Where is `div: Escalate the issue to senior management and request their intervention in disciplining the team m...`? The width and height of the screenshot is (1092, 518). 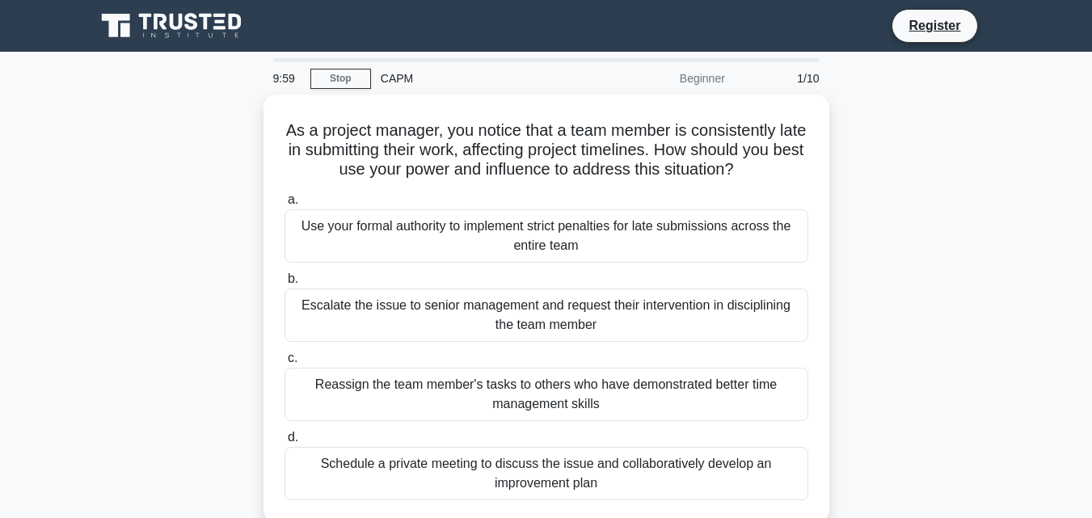 div: Escalate the issue to senior management and request their intervention in disciplining the team m... is located at coordinates (546, 315).